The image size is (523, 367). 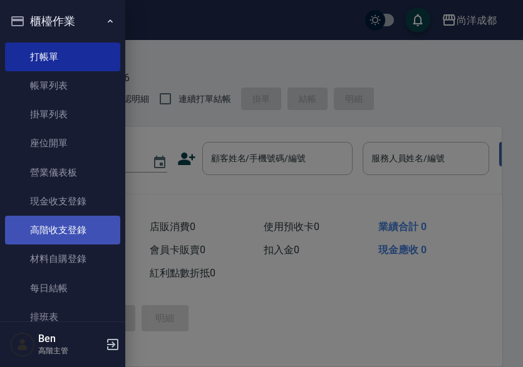 What do you see at coordinates (63, 230) in the screenshot?
I see `a: 高階收支登錄` at bounding box center [63, 230].